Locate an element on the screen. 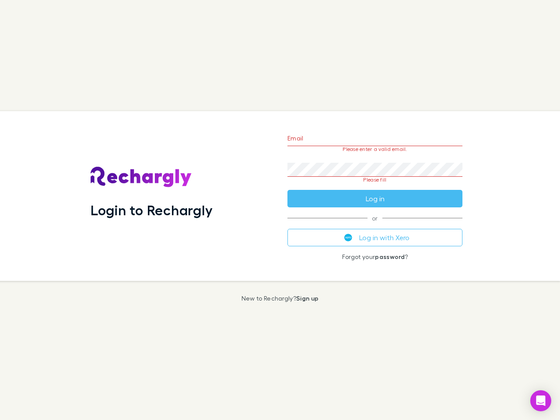 This screenshot has width=560, height=420. div: Open Intercom Messenger is located at coordinates (540, 401).